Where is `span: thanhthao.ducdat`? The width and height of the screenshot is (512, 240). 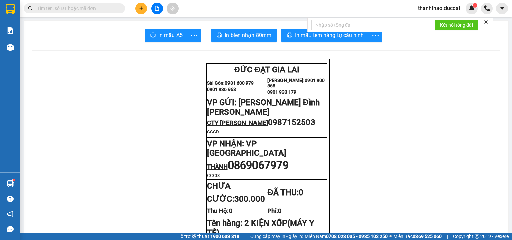 span: thanhthao.ducdat is located at coordinates (439, 8).